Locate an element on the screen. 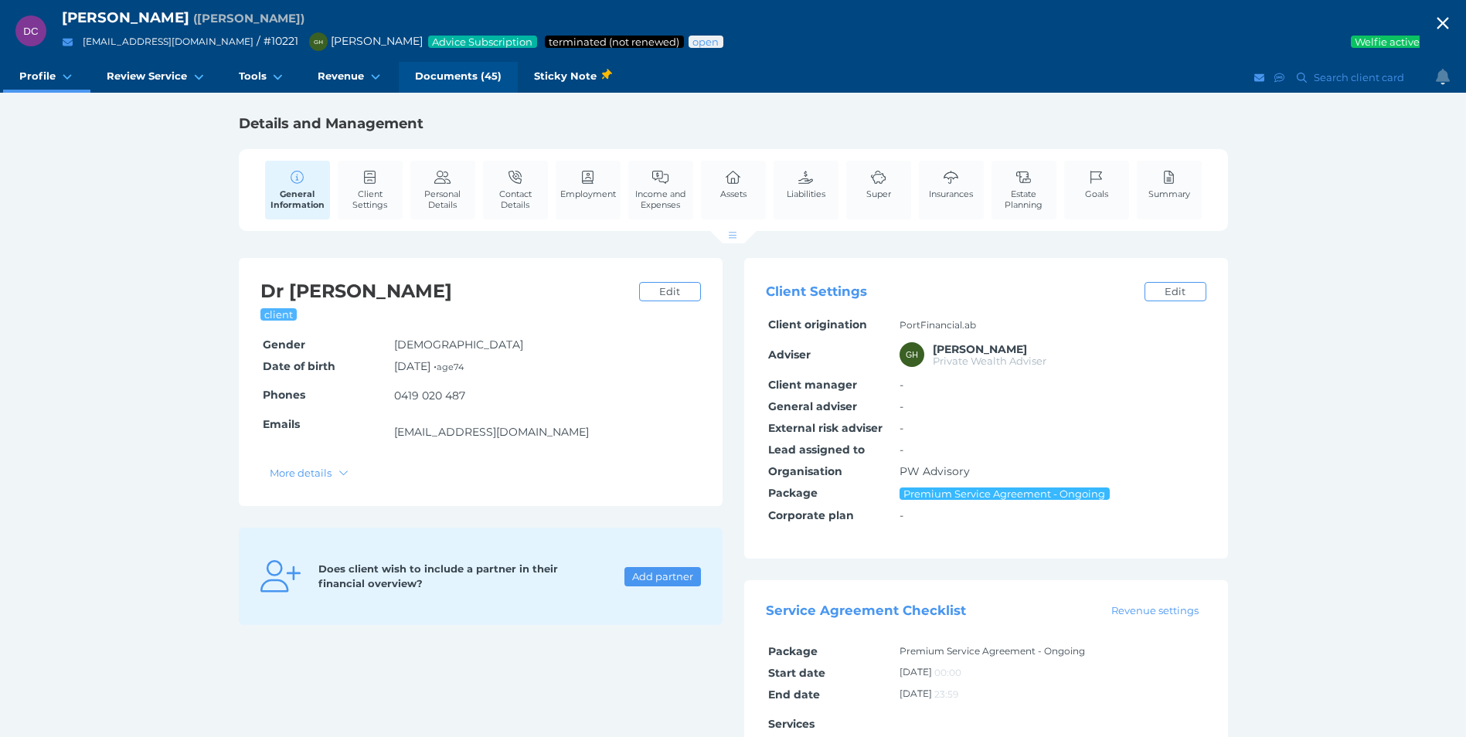  span: Client origination is located at coordinates (818, 325).